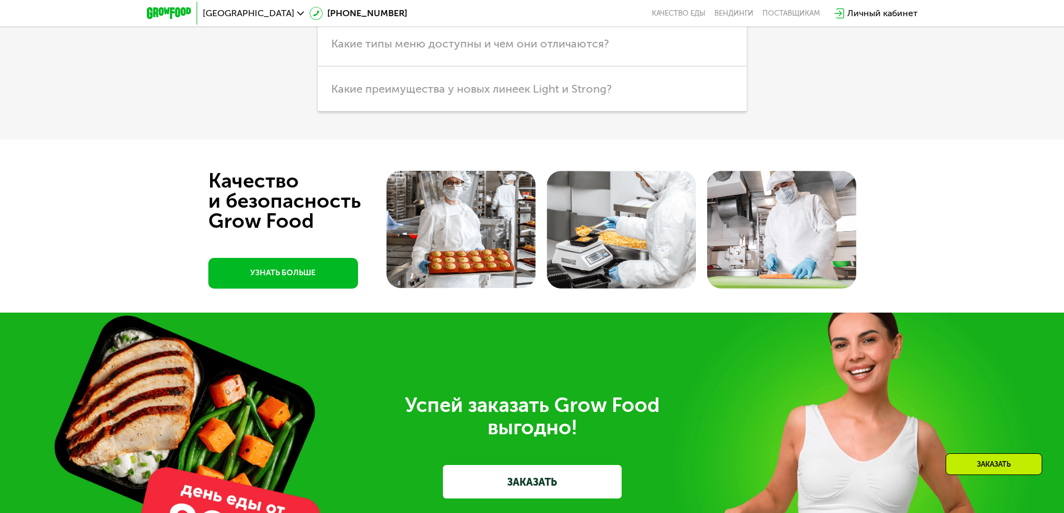 This screenshot has width=1064, height=513. I want to click on span: Какие типы меню доступны и чем они отличаются?, so click(470, 44).